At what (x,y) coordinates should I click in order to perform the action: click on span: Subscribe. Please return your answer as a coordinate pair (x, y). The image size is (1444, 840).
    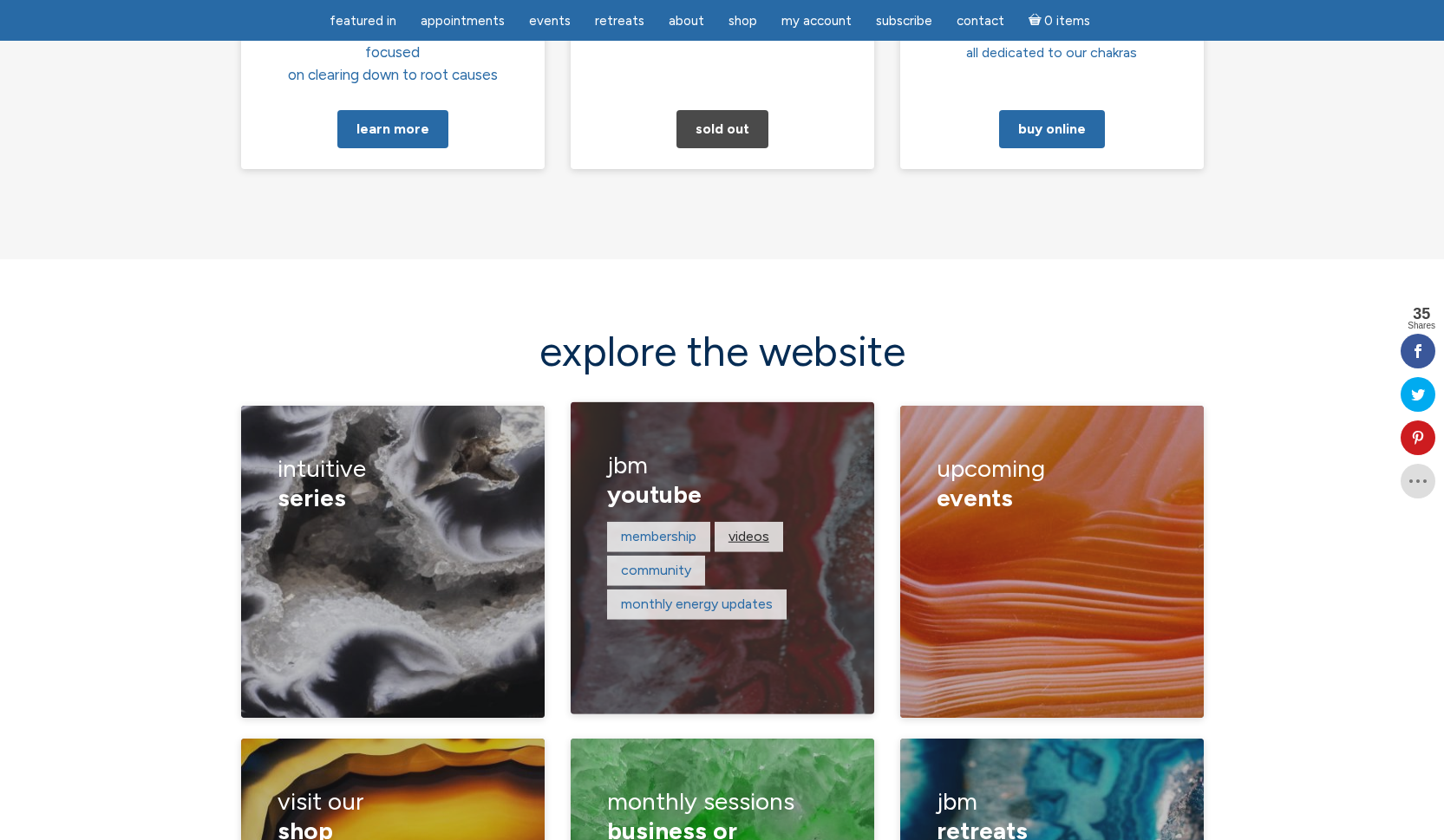
    Looking at the image, I should click on (903, 21).